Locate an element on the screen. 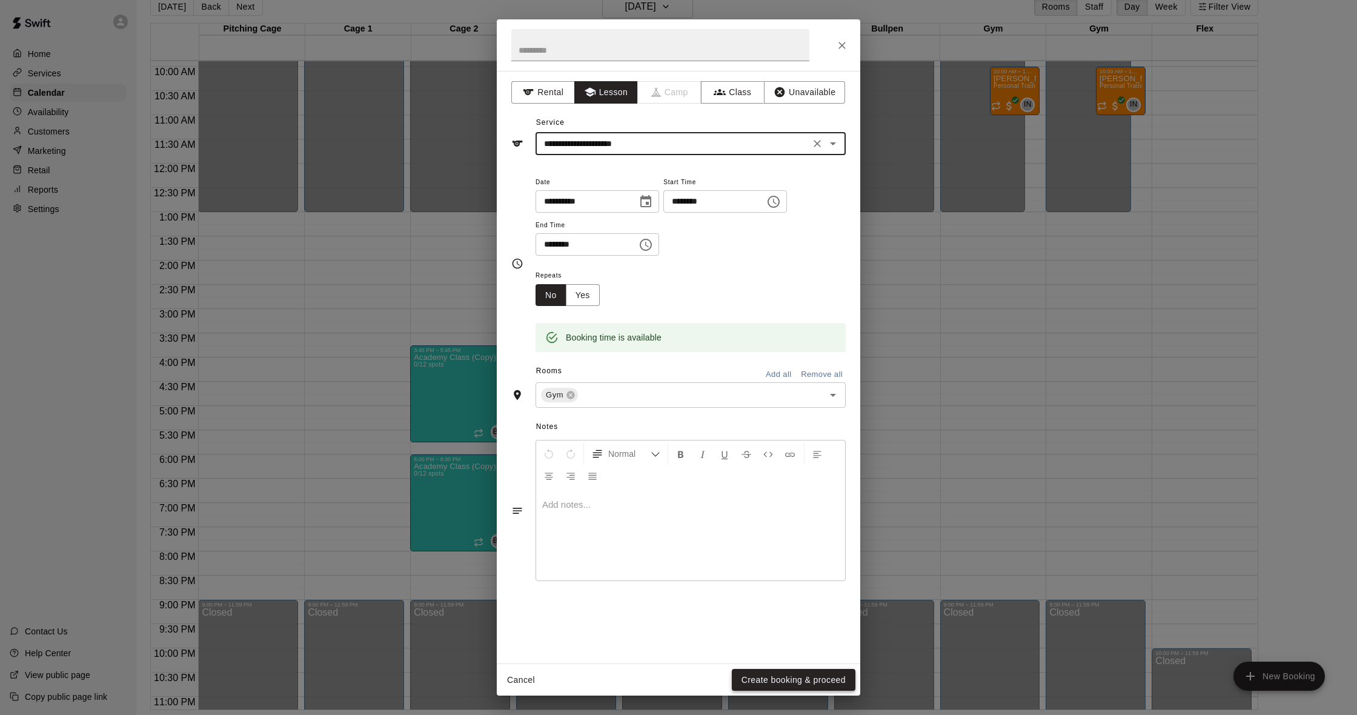 The width and height of the screenshot is (1357, 715). button: Insert Code is located at coordinates (768, 454).